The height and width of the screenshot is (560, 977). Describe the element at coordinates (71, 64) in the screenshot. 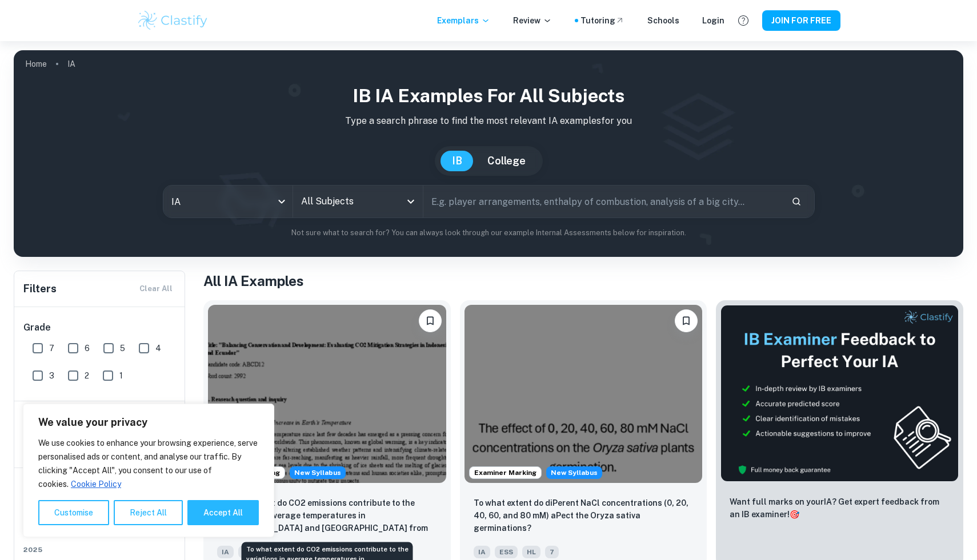

I see `p: IA` at that location.